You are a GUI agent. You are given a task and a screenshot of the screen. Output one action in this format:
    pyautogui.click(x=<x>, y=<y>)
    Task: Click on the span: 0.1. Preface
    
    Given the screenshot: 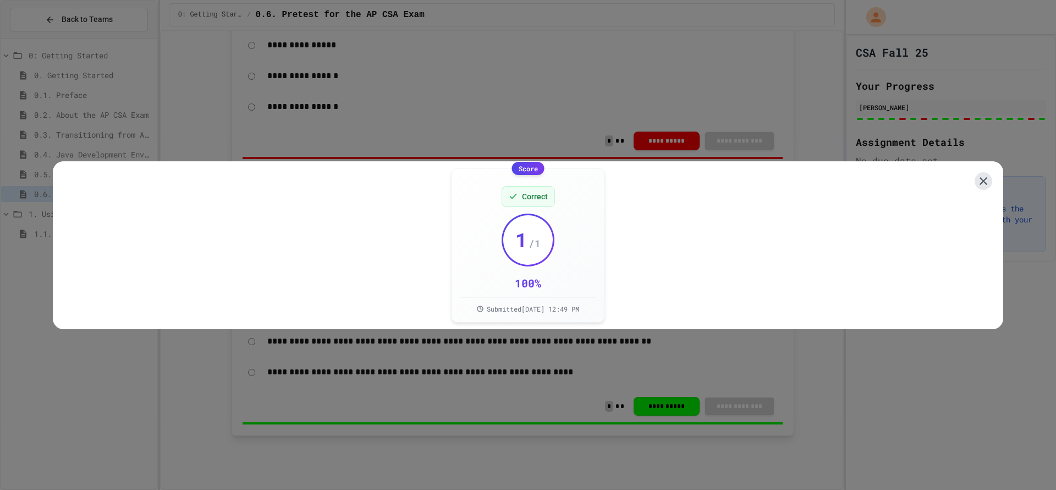 What is the action you would take?
    pyautogui.click(x=93, y=95)
    